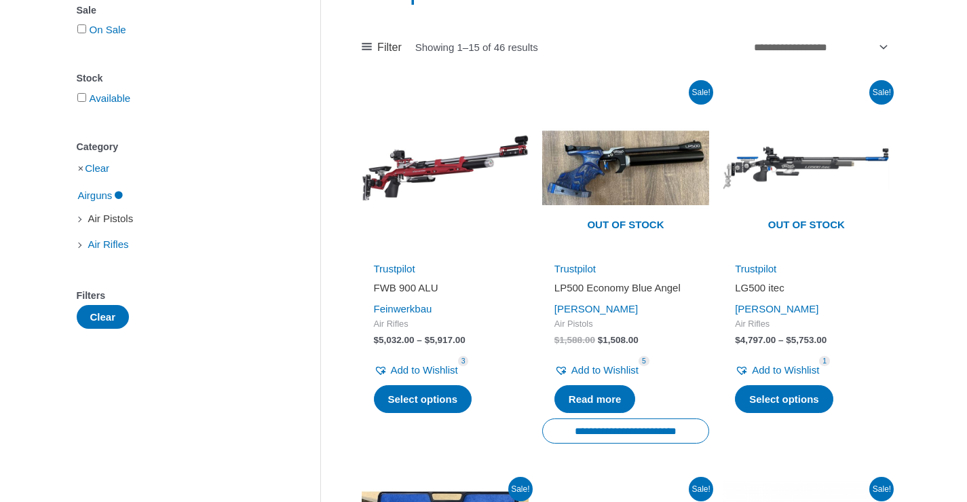 This screenshot has height=502, width=967. I want to click on bdi: 5,753.00, so click(806, 339).